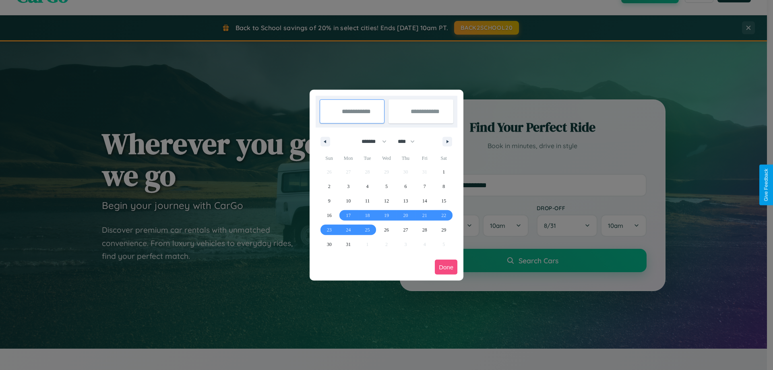  Describe the element at coordinates (406, 186) in the screenshot. I see `button: 6` at that location.